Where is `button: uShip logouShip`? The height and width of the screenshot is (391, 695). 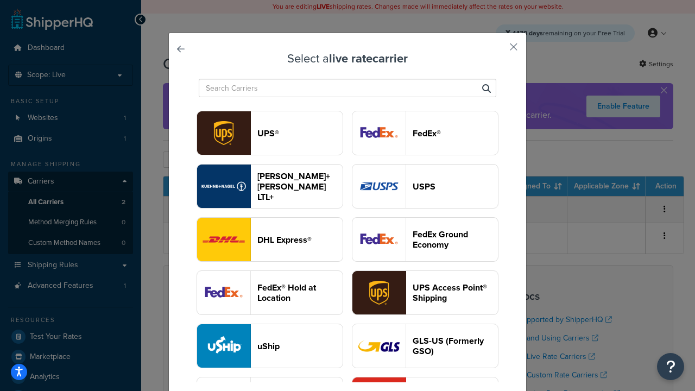 button: uShip logouShip is located at coordinates (270, 346).